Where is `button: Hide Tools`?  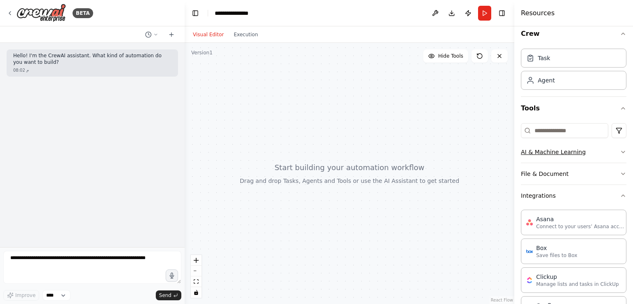
button: Hide Tools is located at coordinates (446, 56).